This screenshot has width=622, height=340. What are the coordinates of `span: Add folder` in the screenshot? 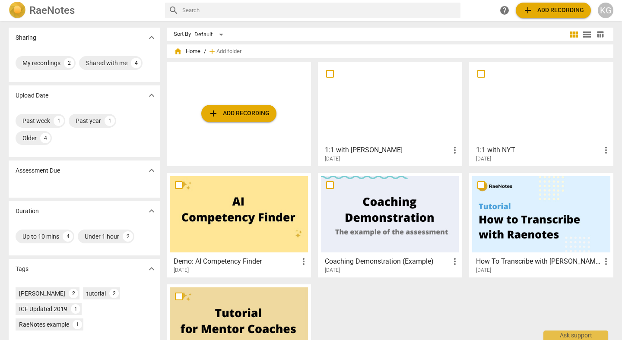 It's located at (229, 51).